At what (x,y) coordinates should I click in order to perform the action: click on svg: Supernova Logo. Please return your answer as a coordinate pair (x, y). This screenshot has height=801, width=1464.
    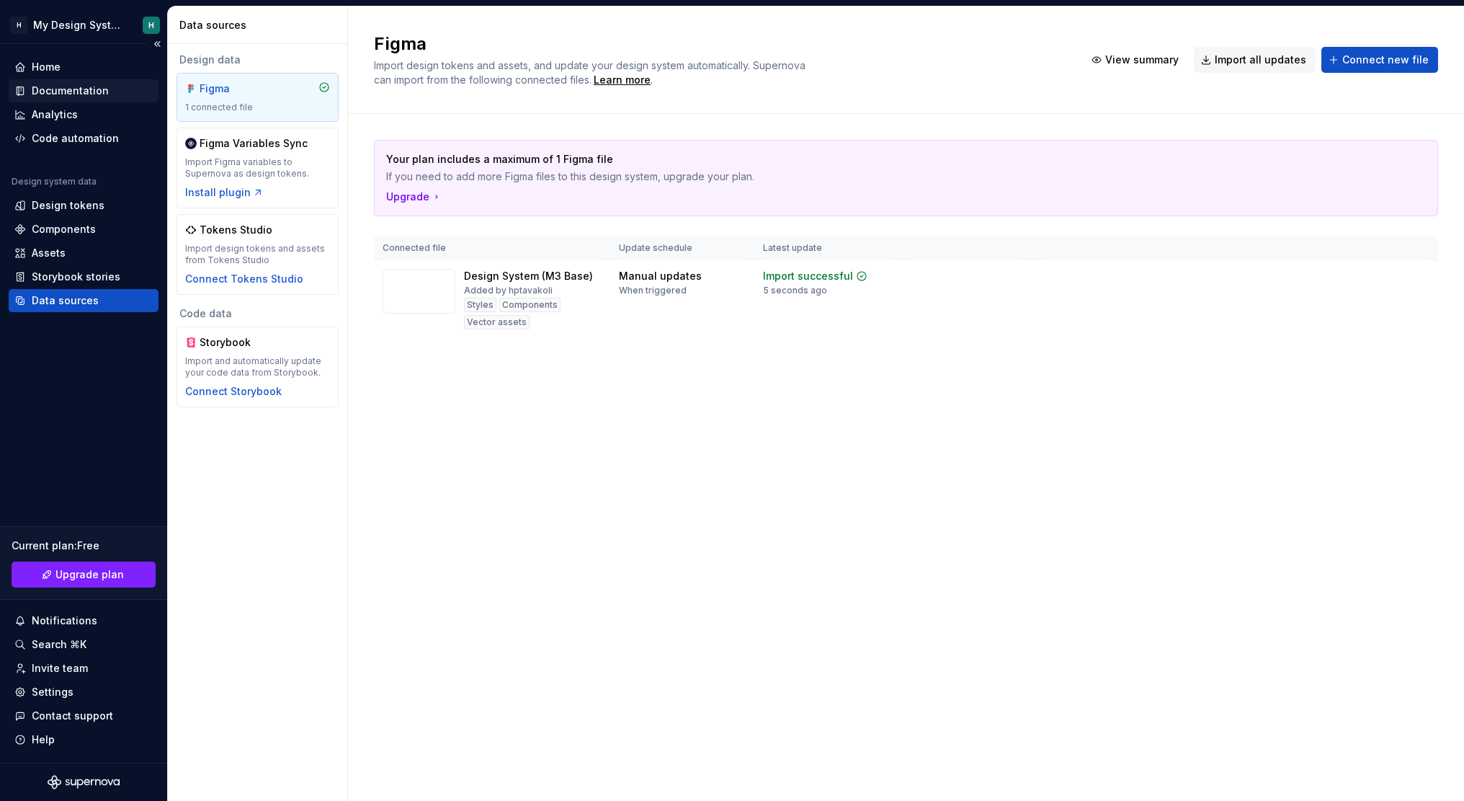
    Looking at the image, I should click on (84, 782).